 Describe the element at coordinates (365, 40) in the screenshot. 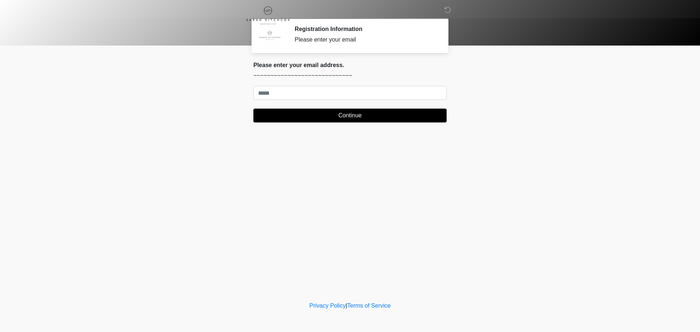

I see `div: Please enter your email` at that location.